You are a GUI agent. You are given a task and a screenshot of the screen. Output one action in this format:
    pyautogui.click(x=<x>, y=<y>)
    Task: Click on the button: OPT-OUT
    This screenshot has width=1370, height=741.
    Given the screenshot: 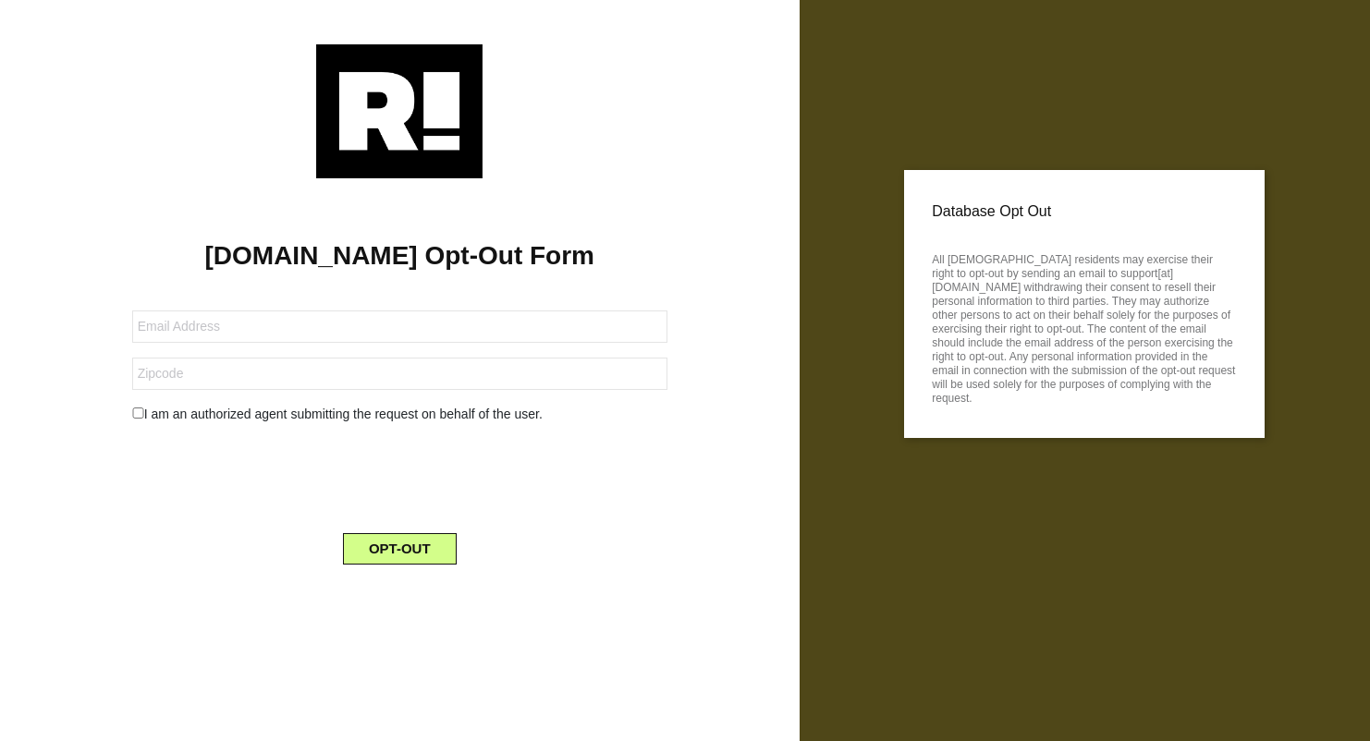 What is the action you would take?
    pyautogui.click(x=399, y=549)
    